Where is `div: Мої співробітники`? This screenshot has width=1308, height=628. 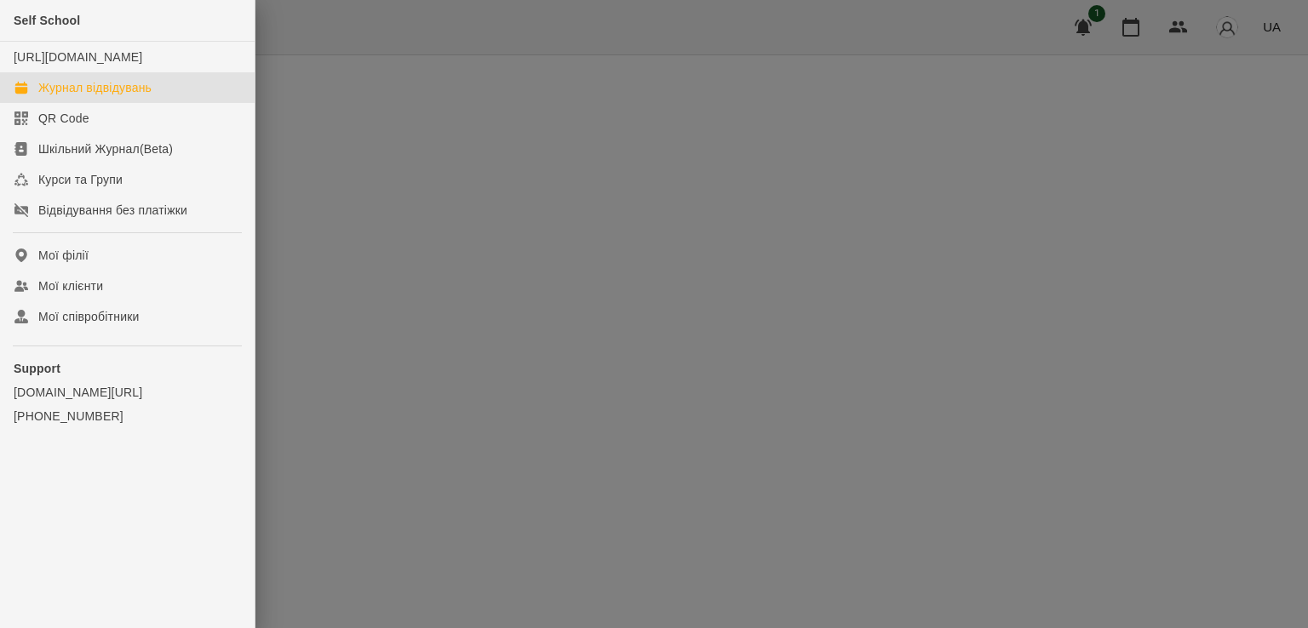
div: Мої співробітники is located at coordinates (89, 317).